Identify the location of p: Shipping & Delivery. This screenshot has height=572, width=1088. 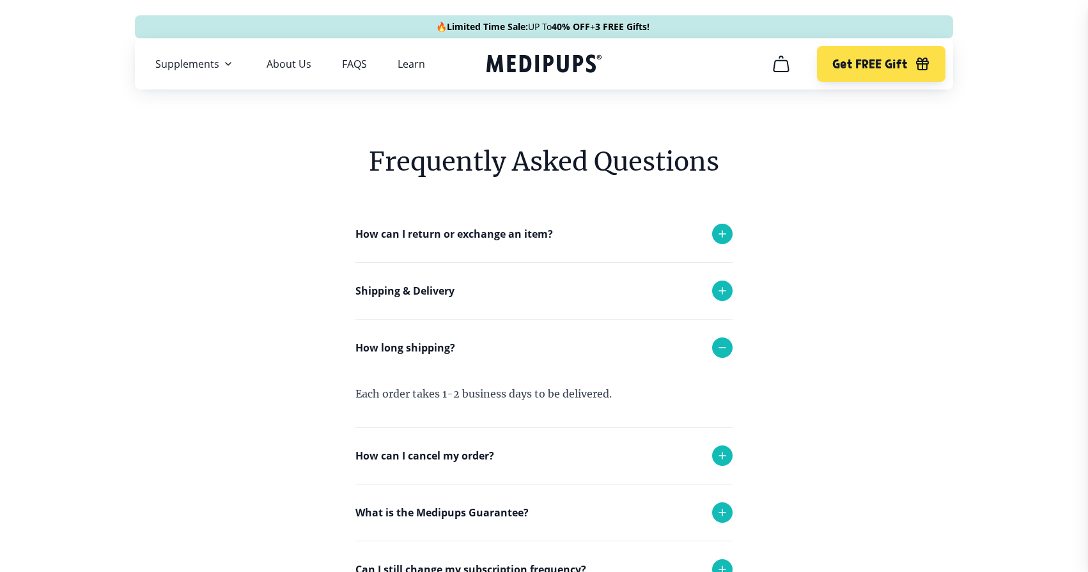
(405, 291).